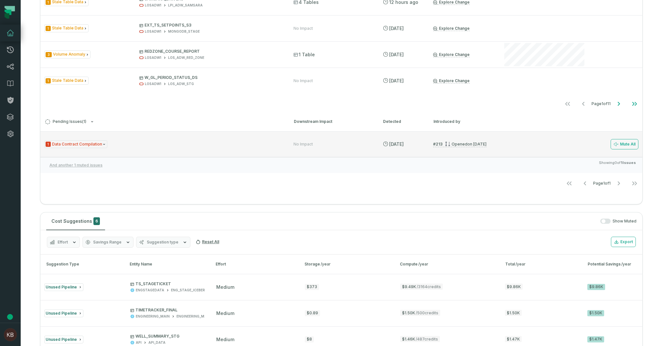 The image size is (662, 346). What do you see at coordinates (427, 339) in the screenshot?
I see `span: / 487 credits` at bounding box center [427, 339].